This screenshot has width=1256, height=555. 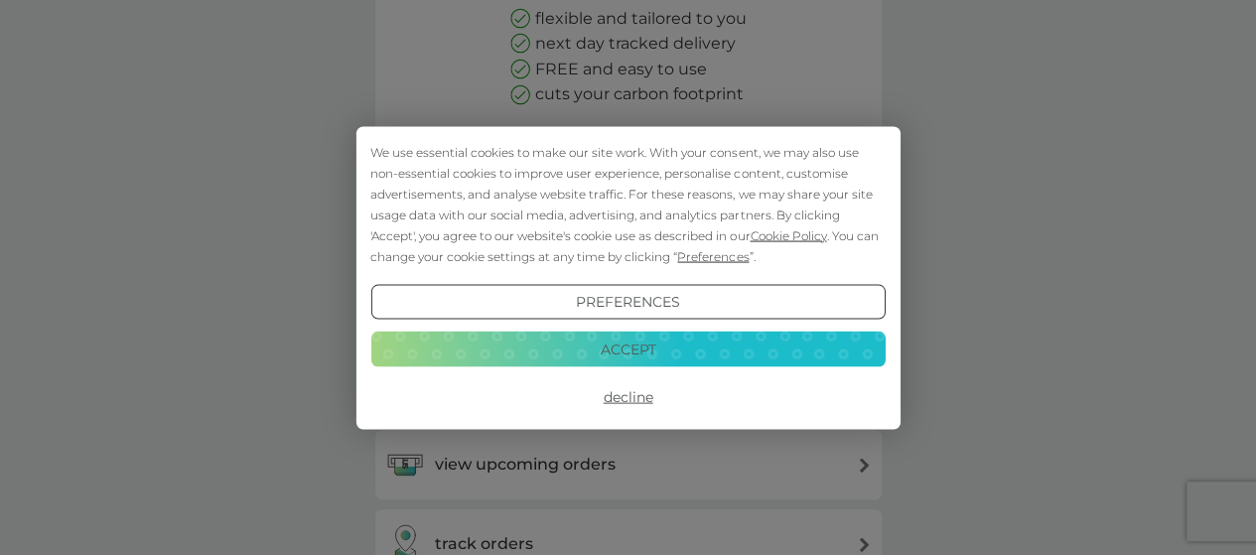 I want to click on button: Decline, so click(x=627, y=397).